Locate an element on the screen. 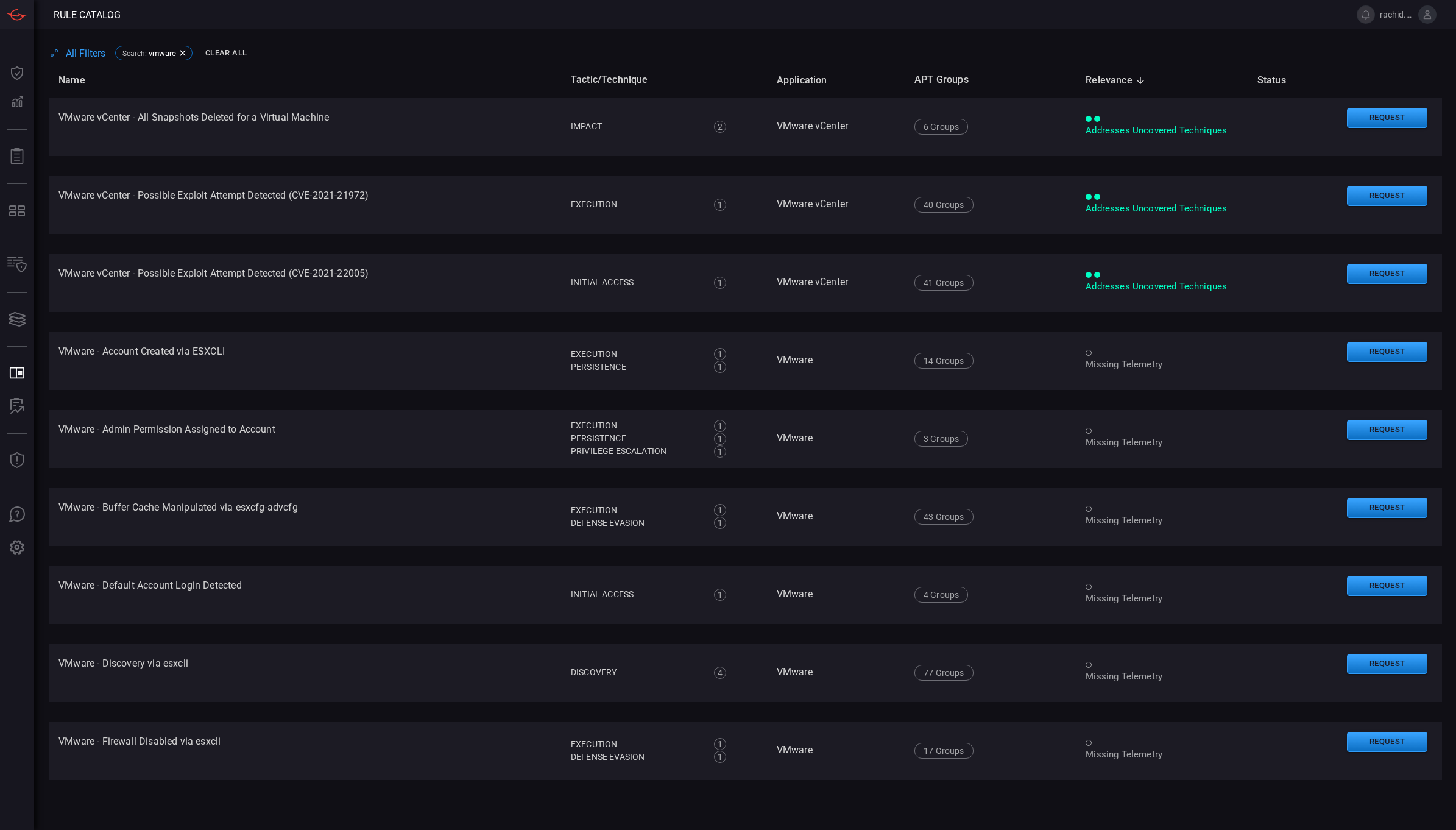 This screenshot has height=830, width=1456. span: Relevance is located at coordinates (1117, 81).